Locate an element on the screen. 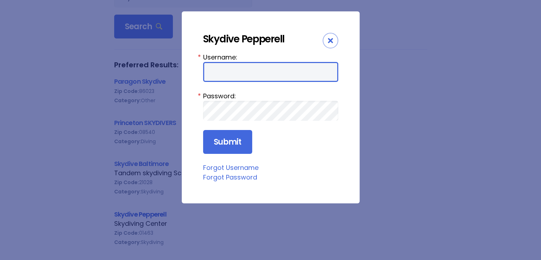 The image size is (541, 260). div: Close is located at coordinates (330, 41).